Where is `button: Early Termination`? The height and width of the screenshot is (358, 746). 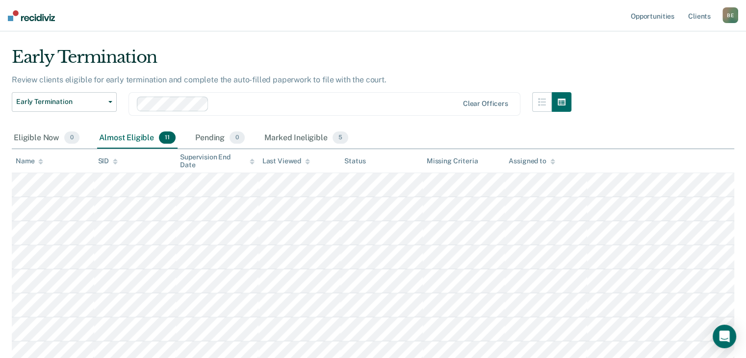 button: Early Termination is located at coordinates (64, 102).